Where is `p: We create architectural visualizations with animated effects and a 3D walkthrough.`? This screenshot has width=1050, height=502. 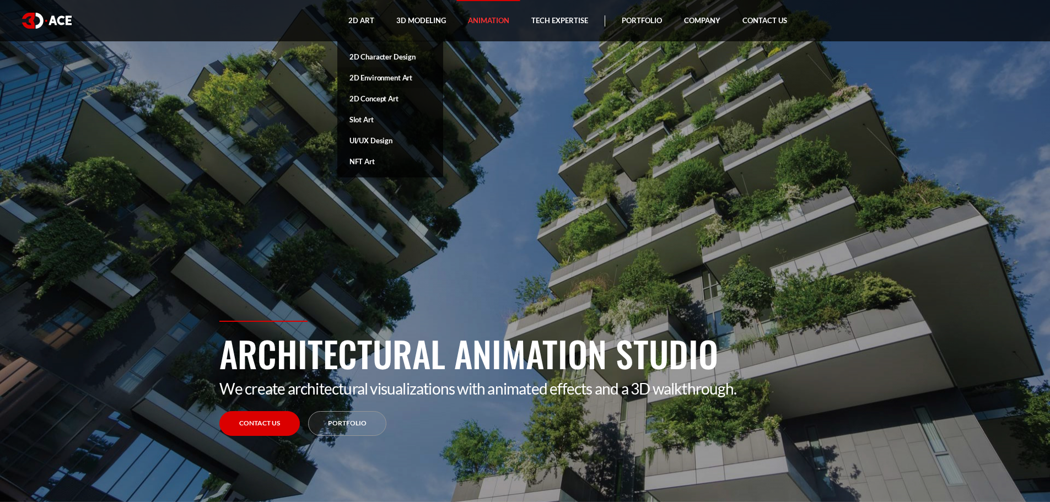 p: We create architectural visualizations with animated effects and a 3D walkthrough. is located at coordinates (525, 389).